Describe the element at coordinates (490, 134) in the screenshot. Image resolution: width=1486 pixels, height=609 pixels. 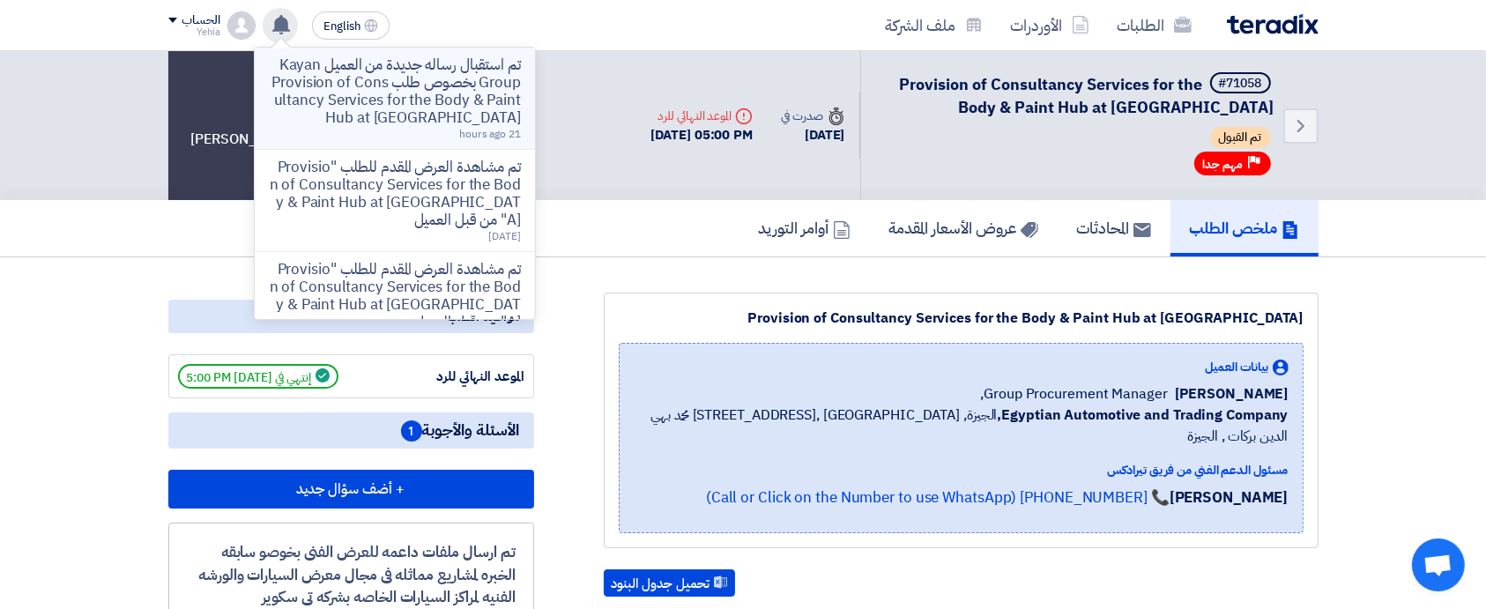
I see `span: 21 hours ago` at that location.